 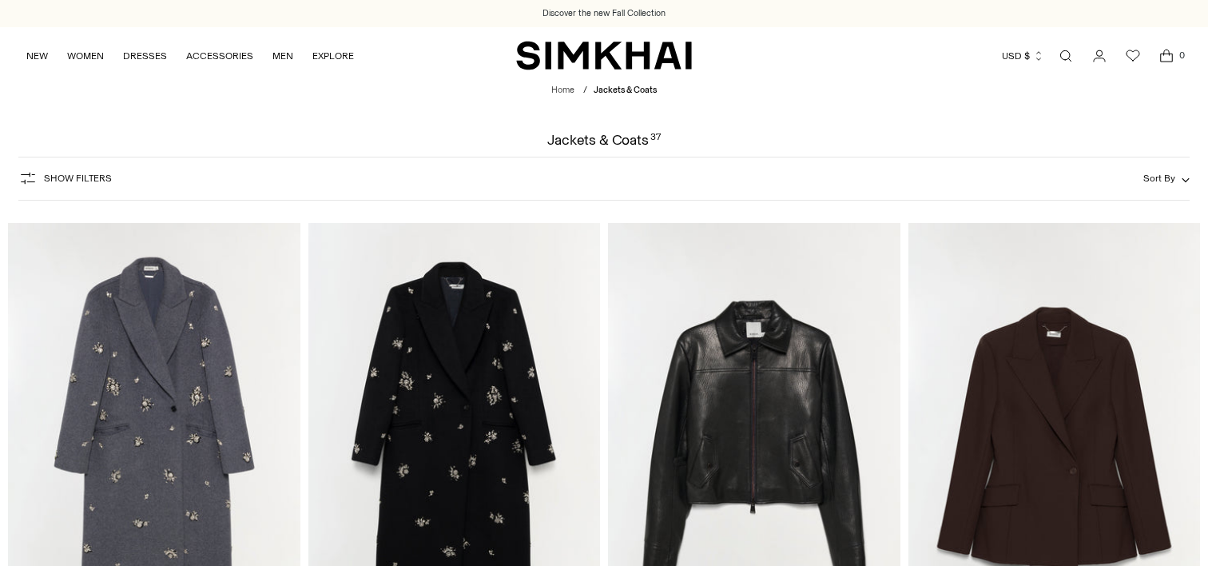 I want to click on a: NEW, so click(x=37, y=56).